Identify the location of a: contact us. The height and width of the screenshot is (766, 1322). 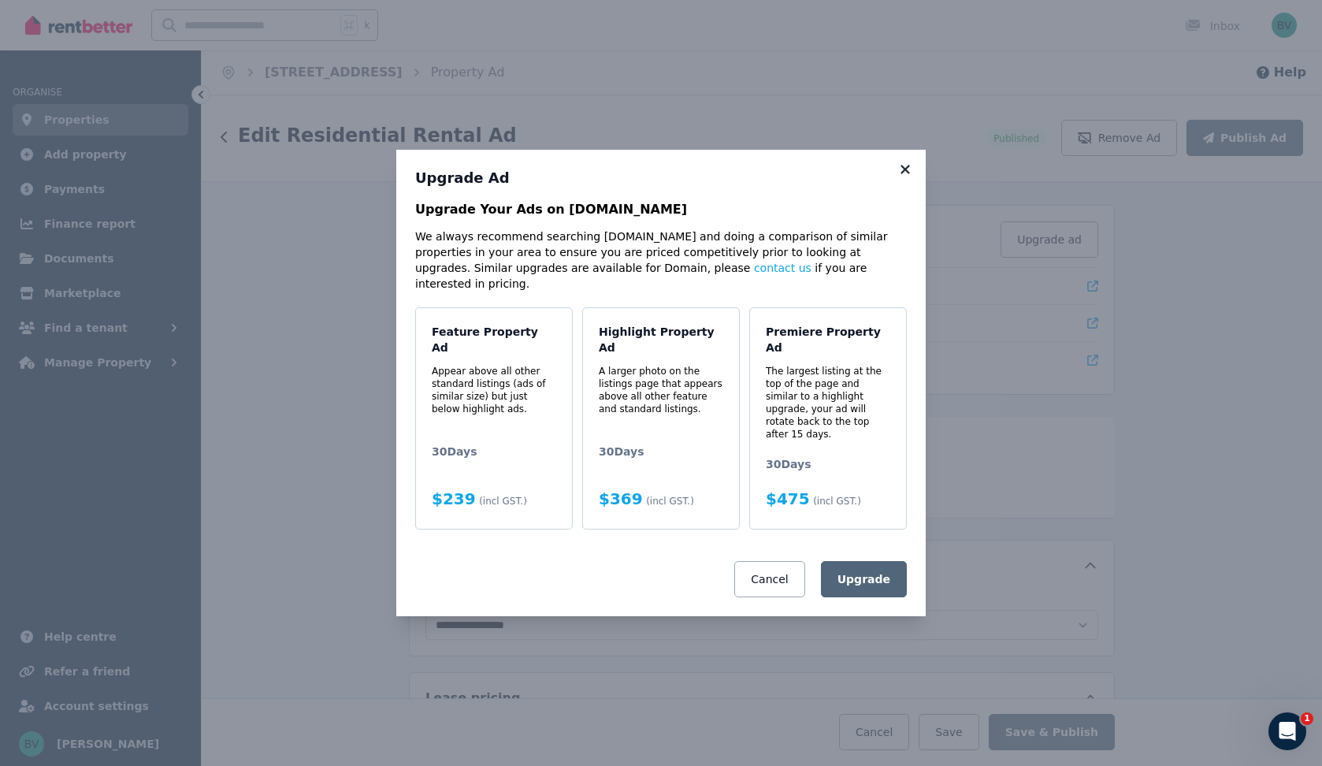
(782, 268).